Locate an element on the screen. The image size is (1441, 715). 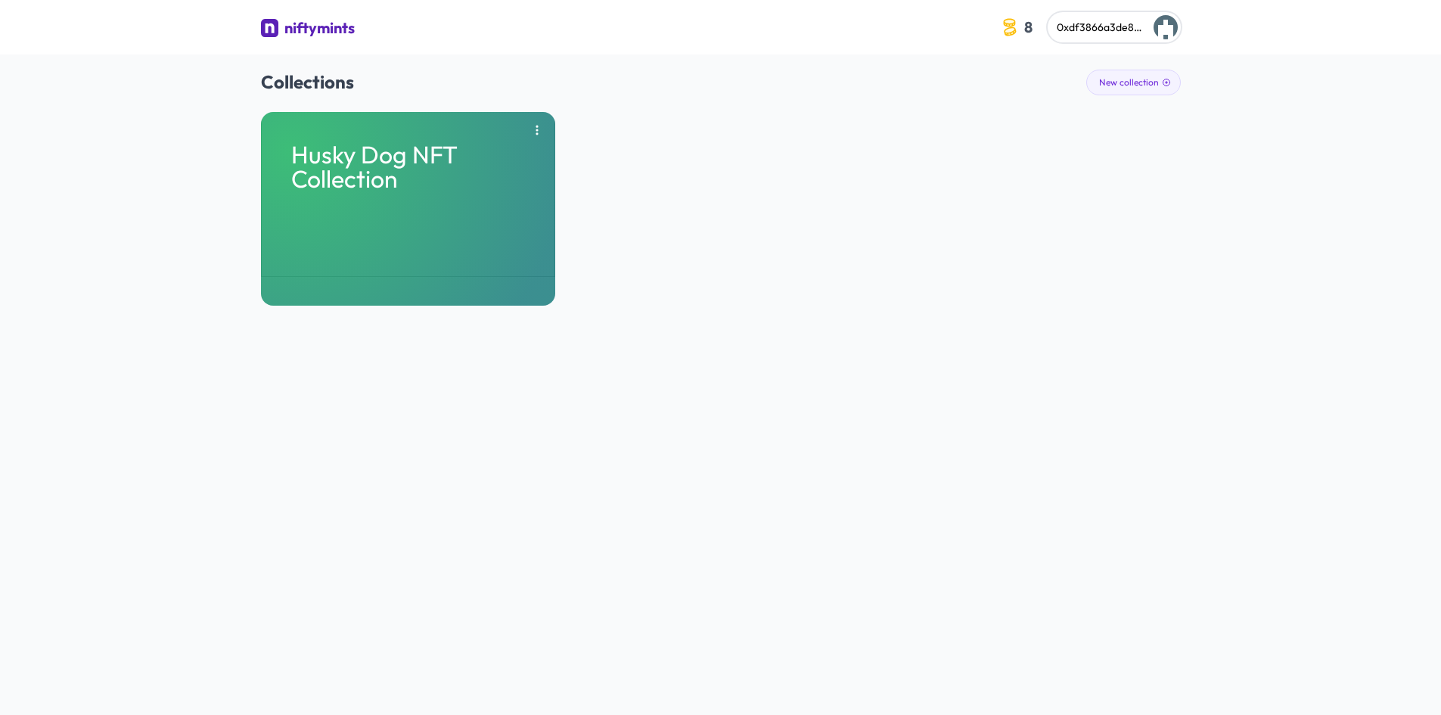
img: coin-icon.3a8a4044.svg is located at coordinates (1009, 26).